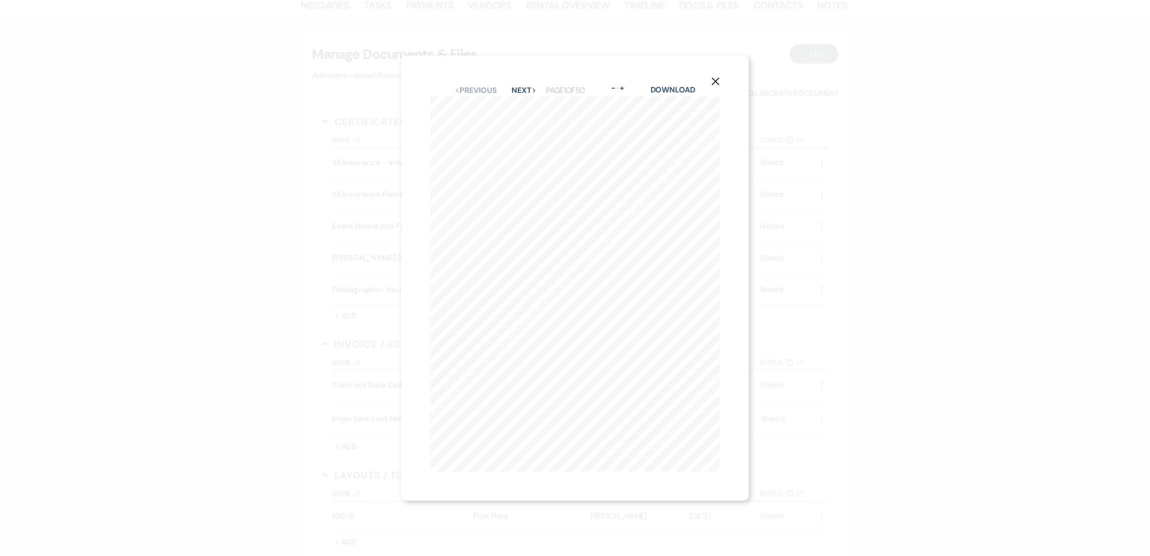  Describe the element at coordinates (524, 90) in the screenshot. I see `button: Next` at that location.